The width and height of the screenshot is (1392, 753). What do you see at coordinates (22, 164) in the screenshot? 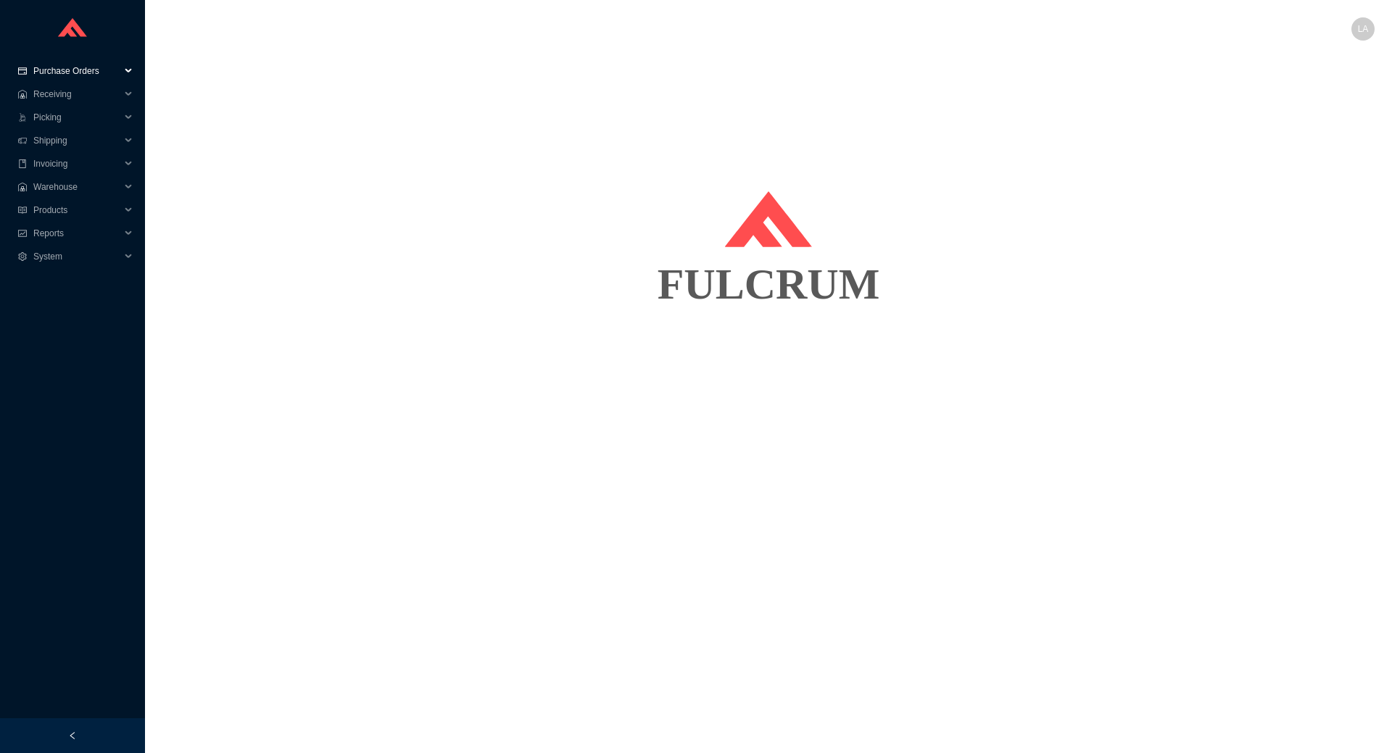
I see `span: book` at bounding box center [22, 164].